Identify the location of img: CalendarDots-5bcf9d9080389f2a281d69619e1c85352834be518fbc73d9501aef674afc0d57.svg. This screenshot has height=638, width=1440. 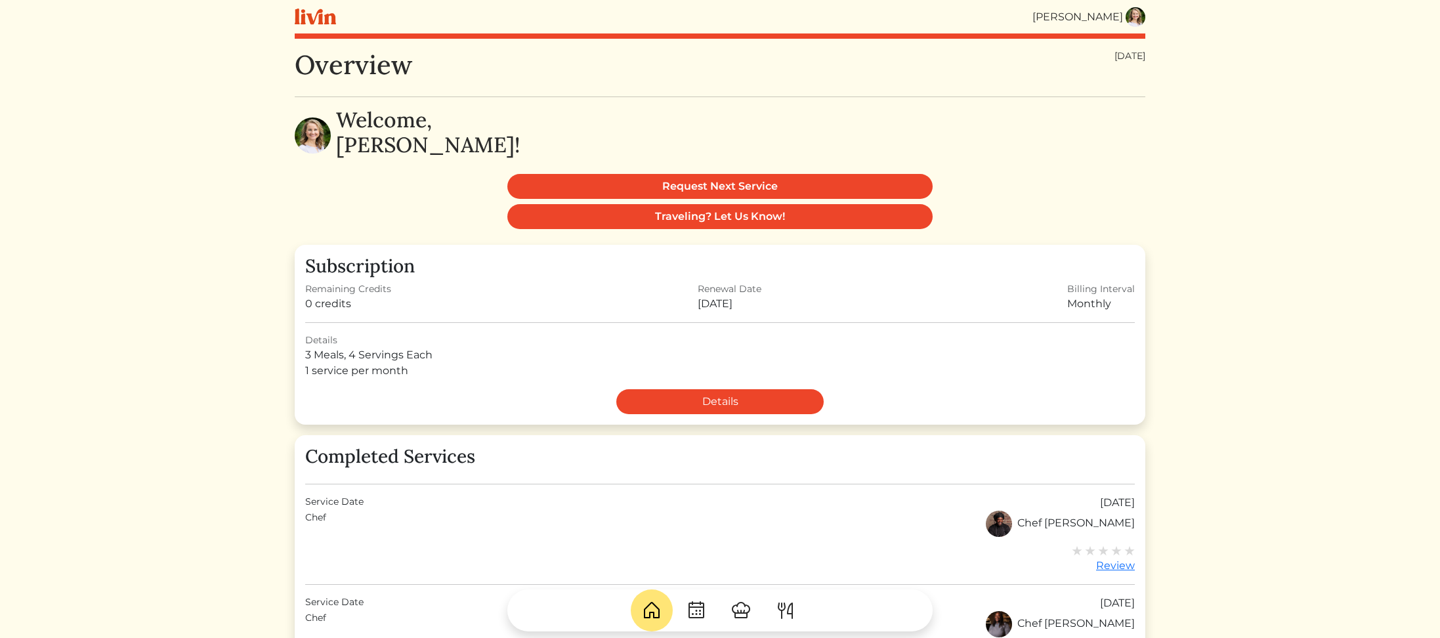
(696, 610).